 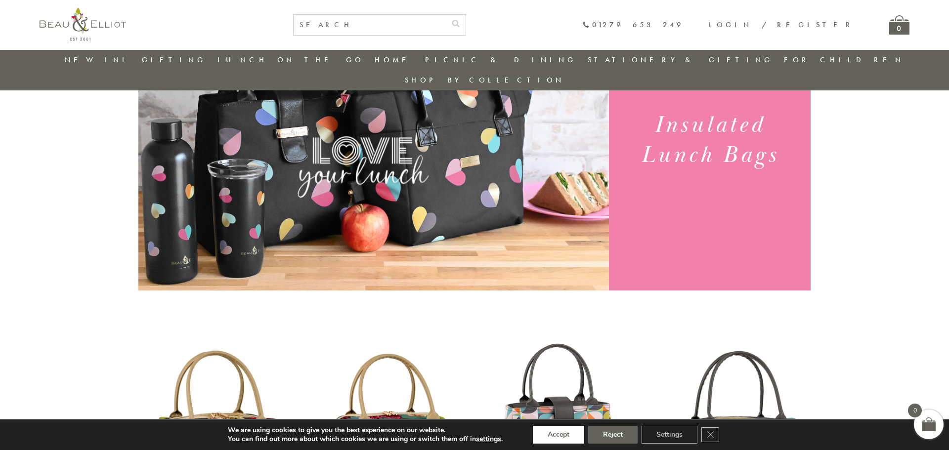 I want to click on p: We are using cookies to give you the best experience on our website., so click(x=365, y=431).